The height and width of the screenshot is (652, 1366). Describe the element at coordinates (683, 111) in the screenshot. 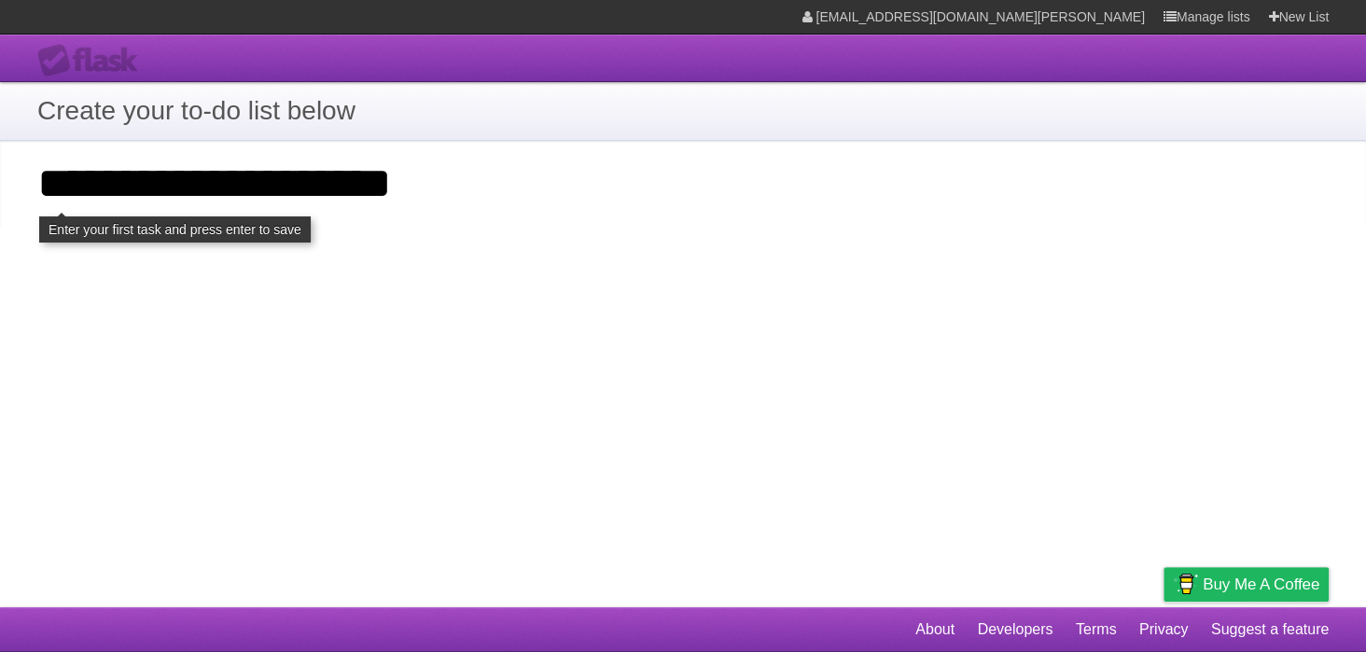

I see `h1: Create your to-do list below` at that location.